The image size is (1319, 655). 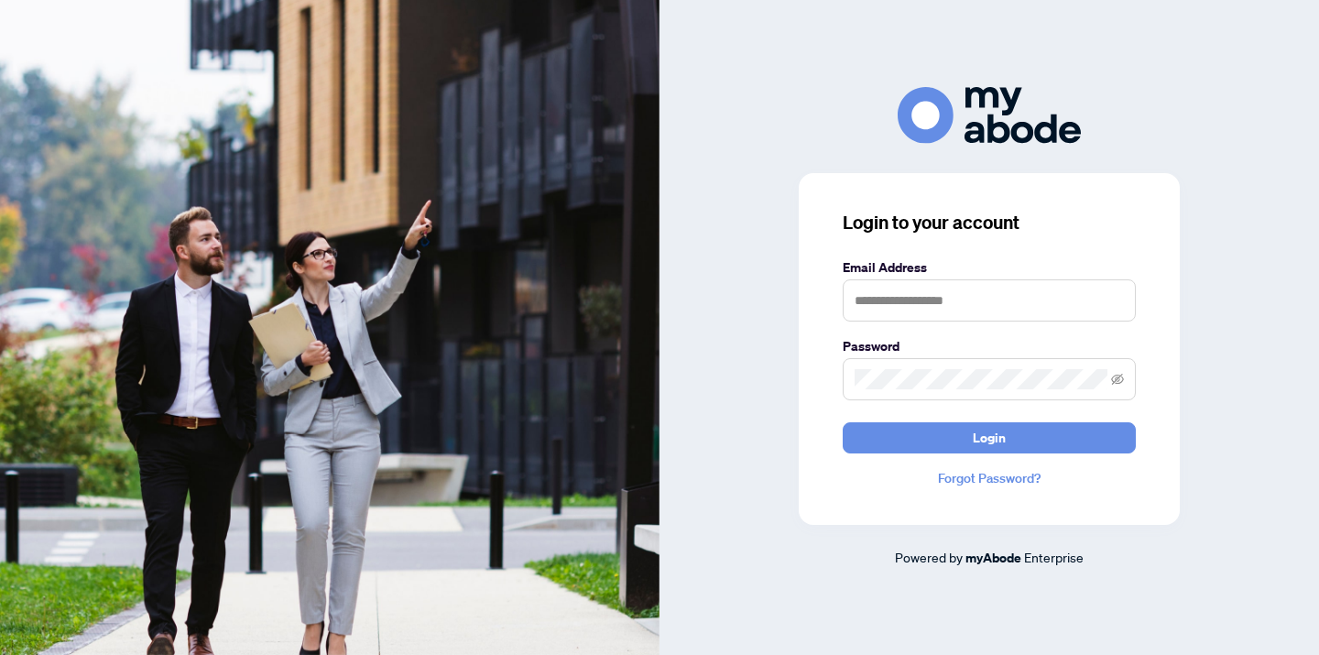 What do you see at coordinates (989, 478) in the screenshot?
I see `a: Forgot Password?` at bounding box center [989, 478].